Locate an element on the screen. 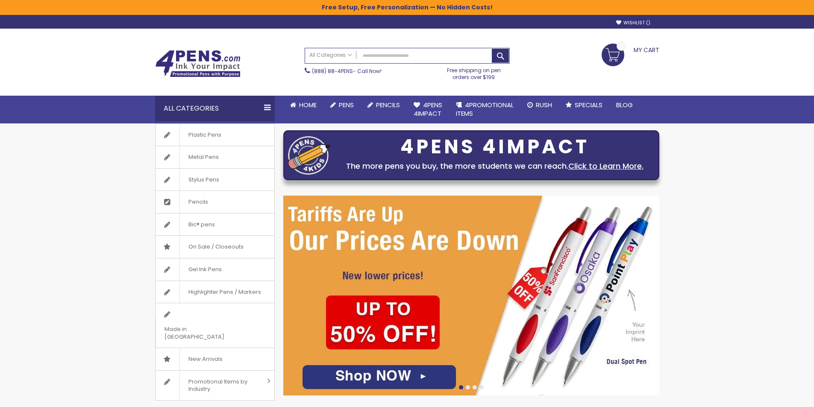  a: Gel Ink Pens is located at coordinates (215, 269).